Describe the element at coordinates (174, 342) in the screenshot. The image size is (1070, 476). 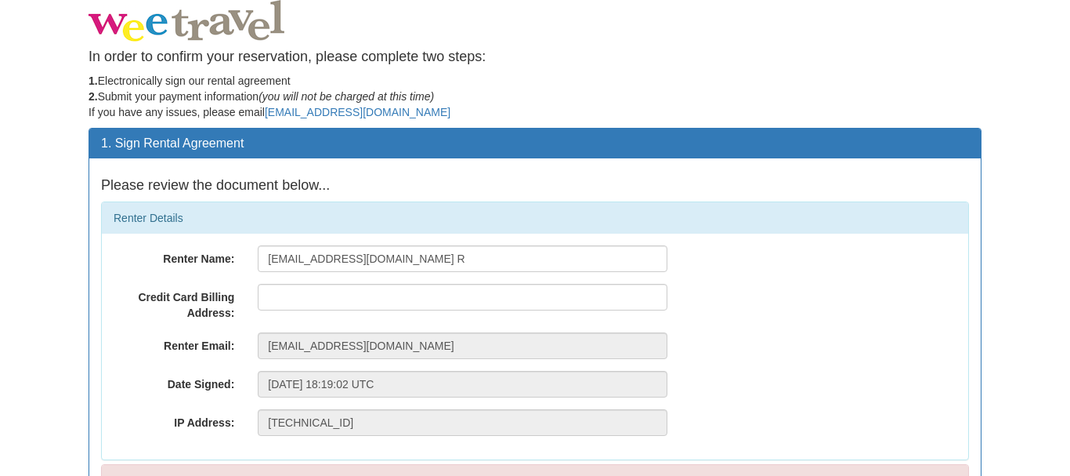
I see `label: Renter Email:` at that location.